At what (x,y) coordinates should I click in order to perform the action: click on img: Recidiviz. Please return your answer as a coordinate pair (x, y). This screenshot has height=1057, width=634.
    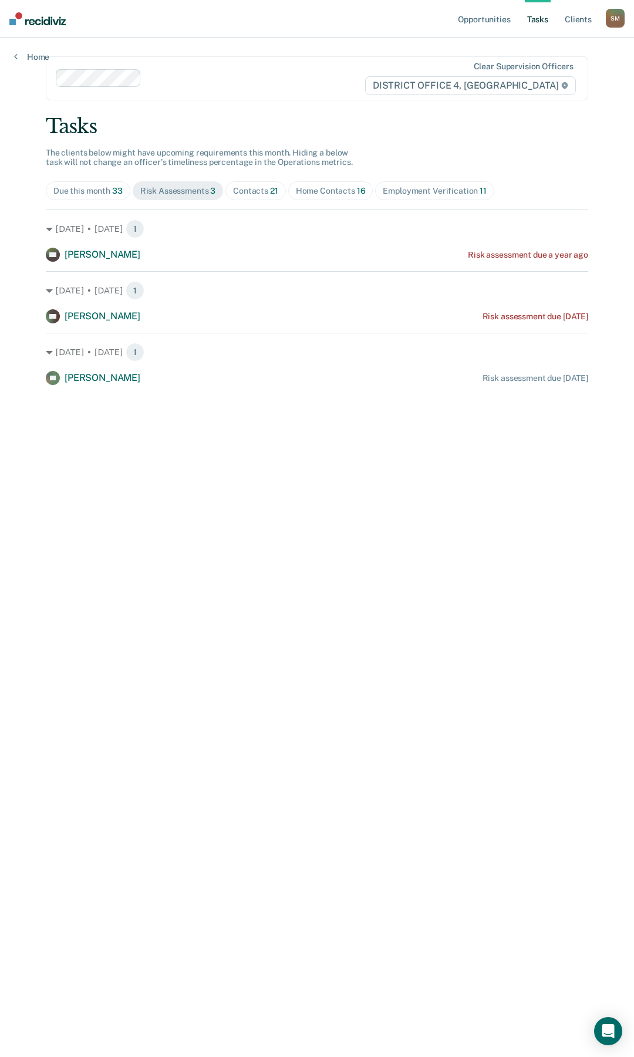
    Looking at the image, I should click on (38, 19).